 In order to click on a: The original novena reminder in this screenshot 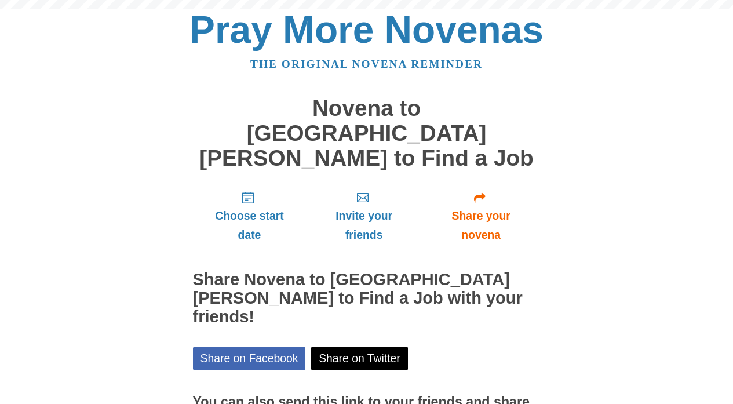, I will do `click(366, 64)`.